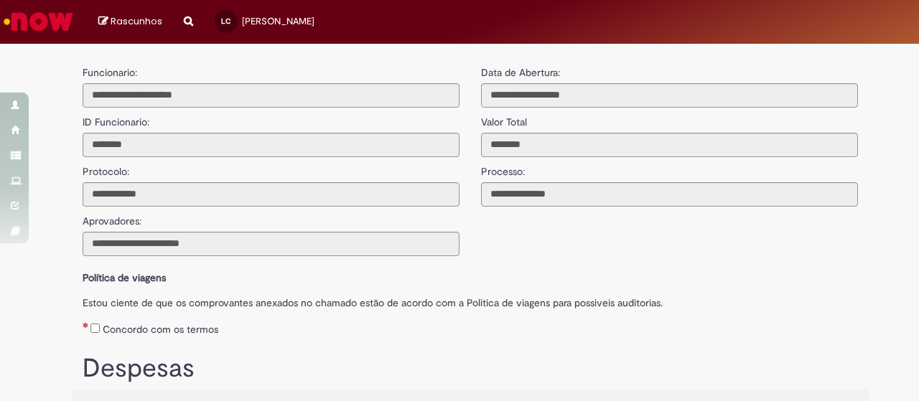  I want to click on label: Estou ciente de que os comprovantes anexados no chamado estão de acordo com a Politica de viagens..., so click(470, 299).